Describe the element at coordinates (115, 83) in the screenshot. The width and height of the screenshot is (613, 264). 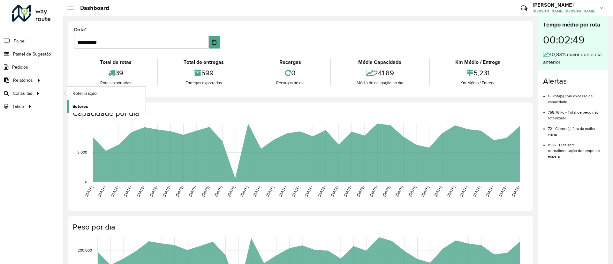
I see `div: Rotas exportadas` at that location.